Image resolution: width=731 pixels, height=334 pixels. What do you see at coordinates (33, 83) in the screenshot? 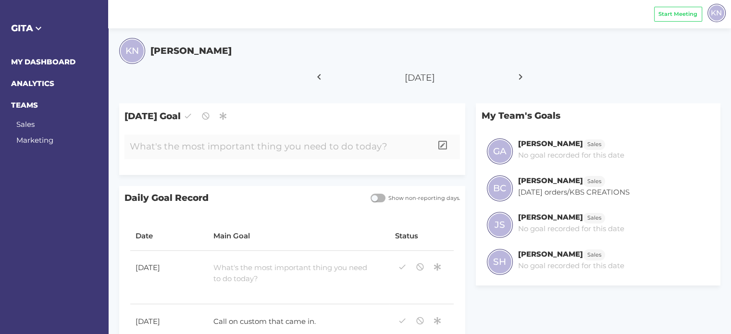
I see `a: ANALYTICS` at bounding box center [33, 83].